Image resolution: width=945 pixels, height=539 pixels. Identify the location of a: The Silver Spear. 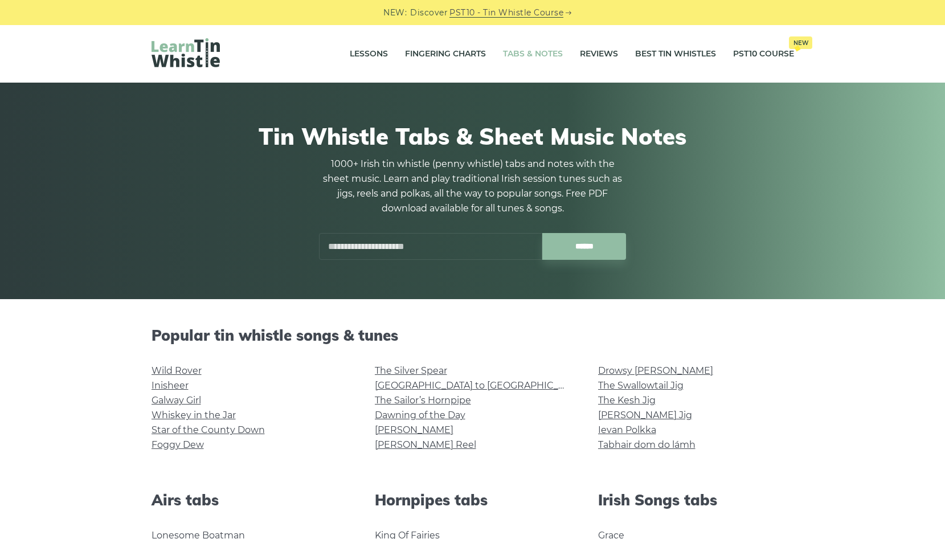
(411, 370).